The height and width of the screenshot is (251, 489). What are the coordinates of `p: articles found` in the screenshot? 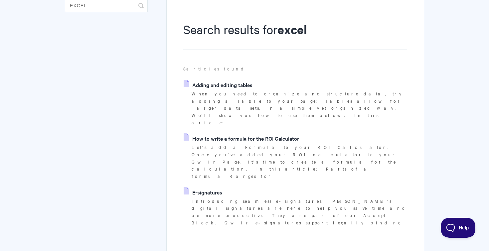 It's located at (295, 69).